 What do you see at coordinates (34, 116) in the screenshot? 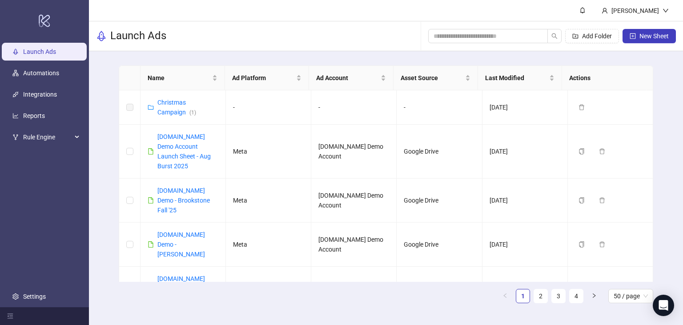
I see `a: Reports` at bounding box center [34, 116].